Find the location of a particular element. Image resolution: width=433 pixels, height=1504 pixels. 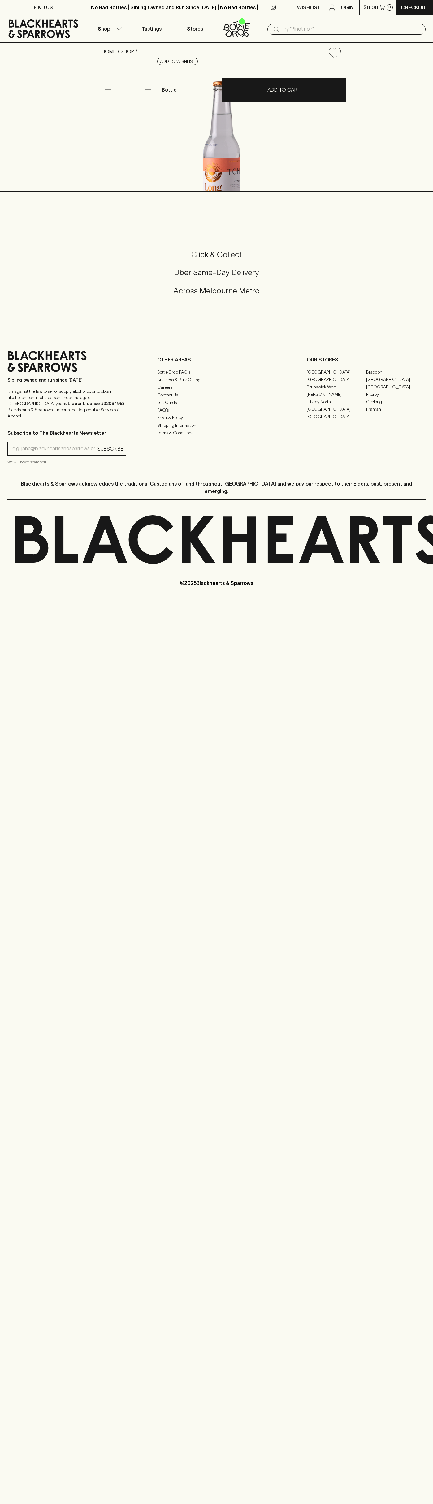

a: Prahran is located at coordinates (396, 409).